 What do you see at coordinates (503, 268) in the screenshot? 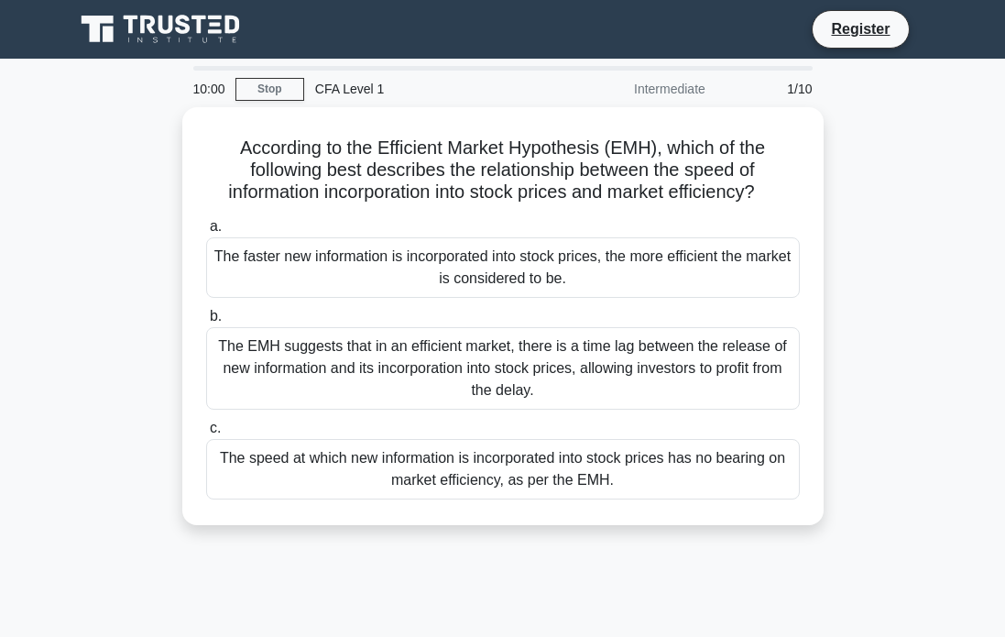
I see `div: The faster new information is incorporated into stock prices, the more efficient the market is co...` at bounding box center [503, 268].